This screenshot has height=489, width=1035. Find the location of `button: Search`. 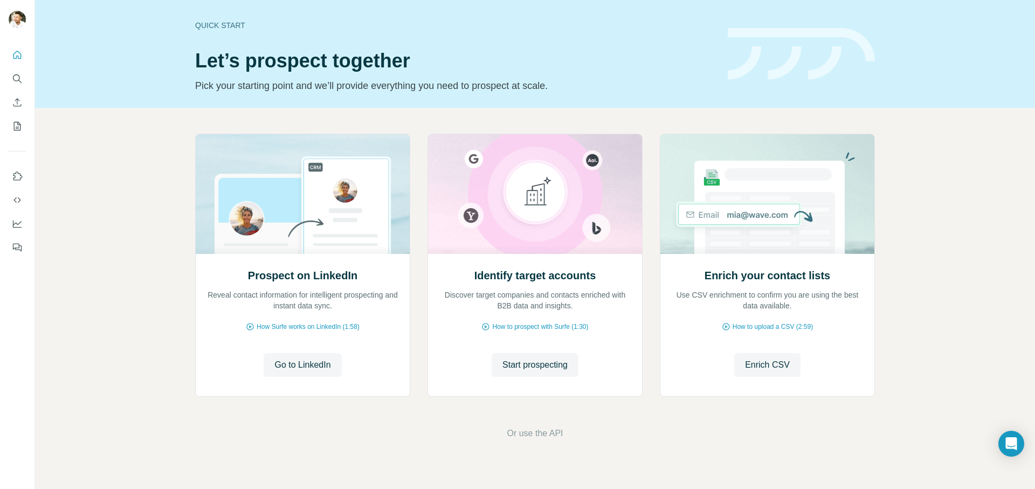

button: Search is located at coordinates (17, 79).